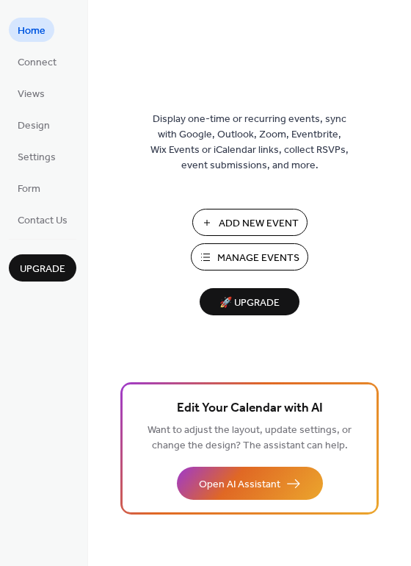 This screenshot has width=411, height=566. Describe the element at coordinates (37, 156) in the screenshot. I see `a: Settings` at that location.